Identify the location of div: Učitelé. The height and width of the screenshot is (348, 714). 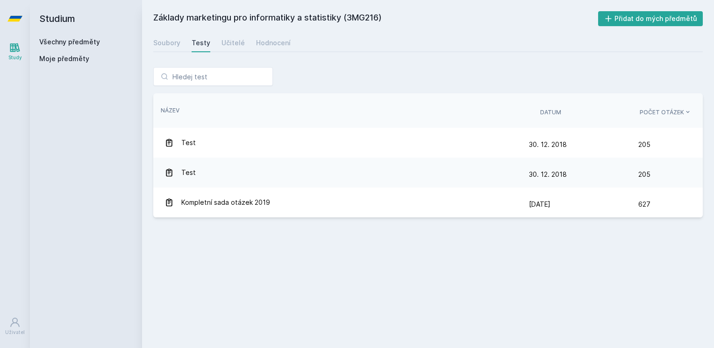
(233, 43).